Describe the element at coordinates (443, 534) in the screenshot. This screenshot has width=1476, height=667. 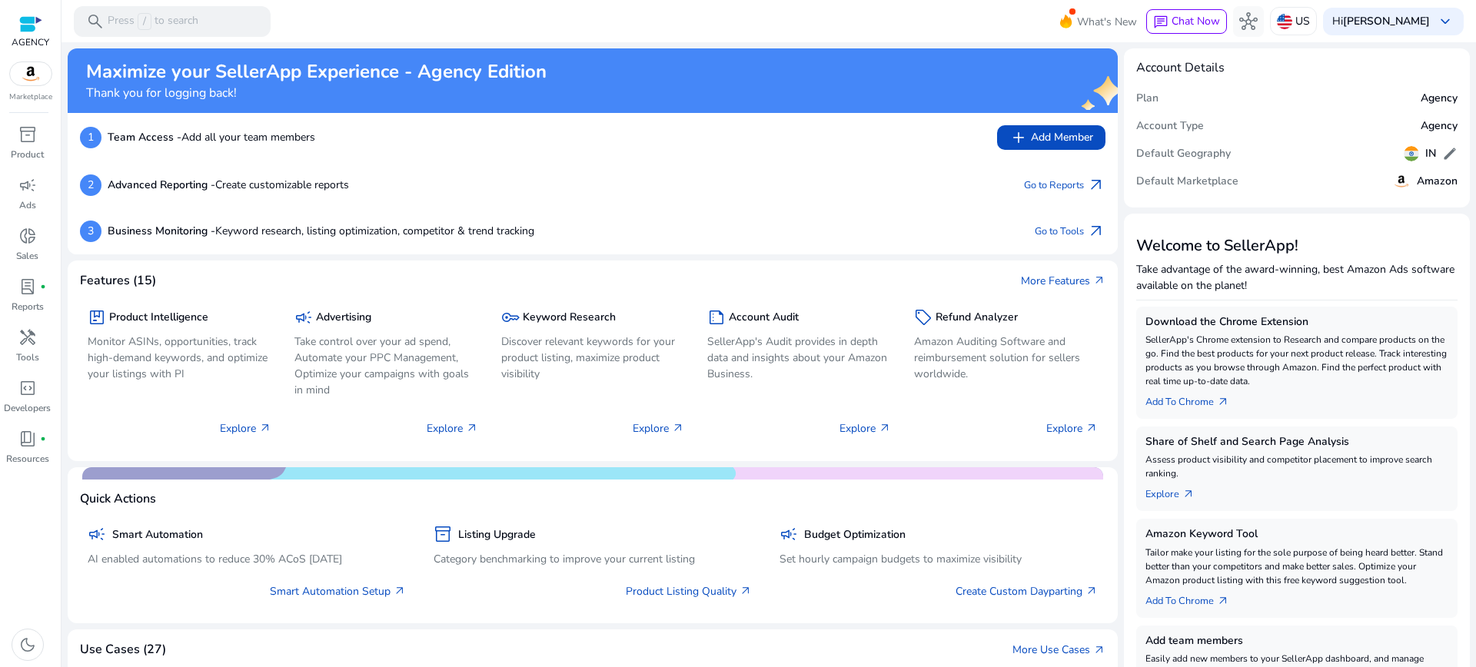
I see `span: inventory_2` at that location.